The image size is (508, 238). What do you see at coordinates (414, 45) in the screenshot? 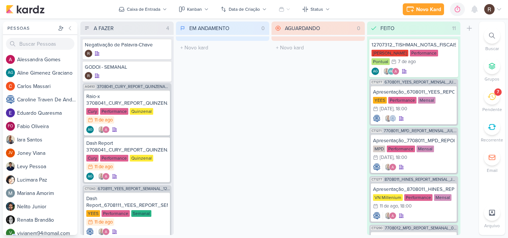
I see `div: 12707312_TISHMAN_NOTAS_FISCAIS_JULHO_GOOGLE_E_META` at bounding box center [414, 45].